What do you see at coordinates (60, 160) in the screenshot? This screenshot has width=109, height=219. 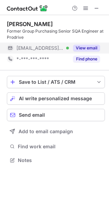 I see `span: Notes` at bounding box center [60, 160].